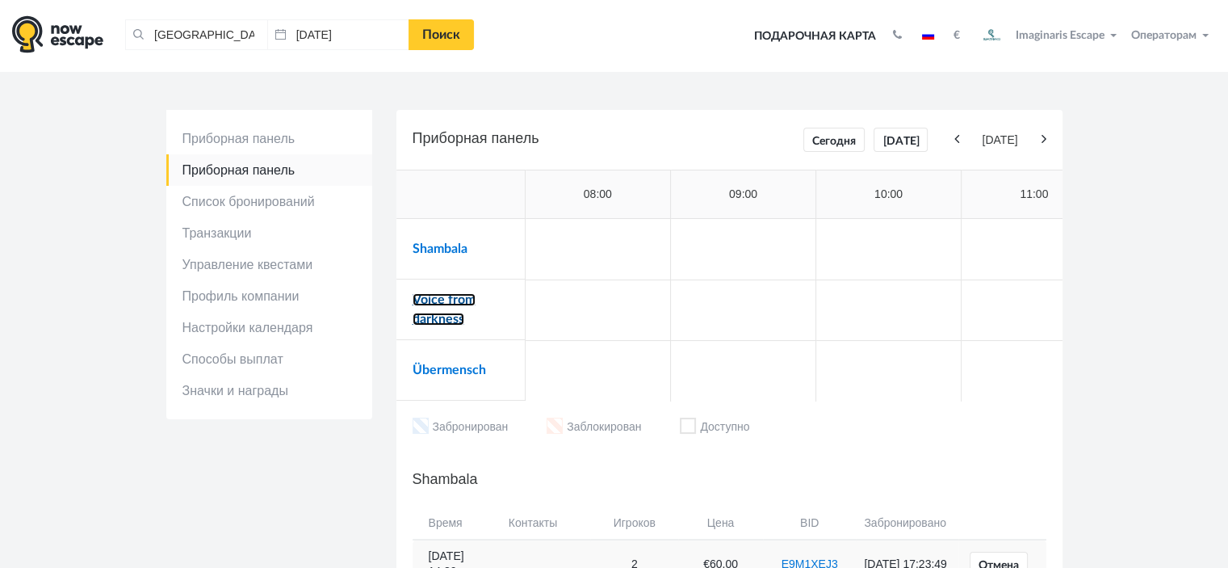 This screenshot has width=1228, height=568. Describe the element at coordinates (729, 140) in the screenshot. I see `h5: Приборная панель` at that location.